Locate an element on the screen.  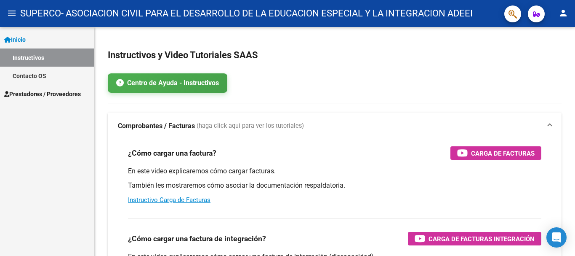
mat-expansion-panel-header: Comprobantes / Facturas (haga click aquí para ver los tutoriales) is located at coordinates (335, 126).